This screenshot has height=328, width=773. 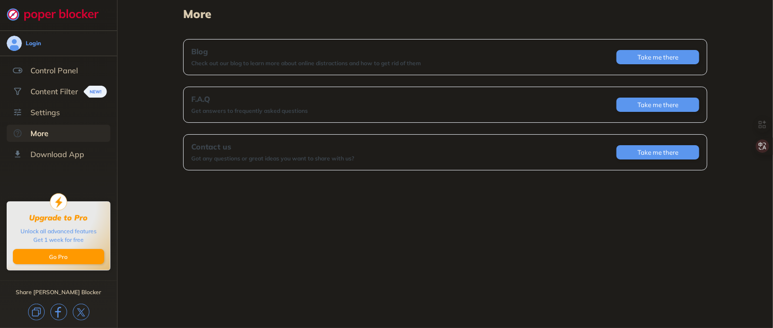 I want to click on button: Go Pro, so click(x=59, y=256).